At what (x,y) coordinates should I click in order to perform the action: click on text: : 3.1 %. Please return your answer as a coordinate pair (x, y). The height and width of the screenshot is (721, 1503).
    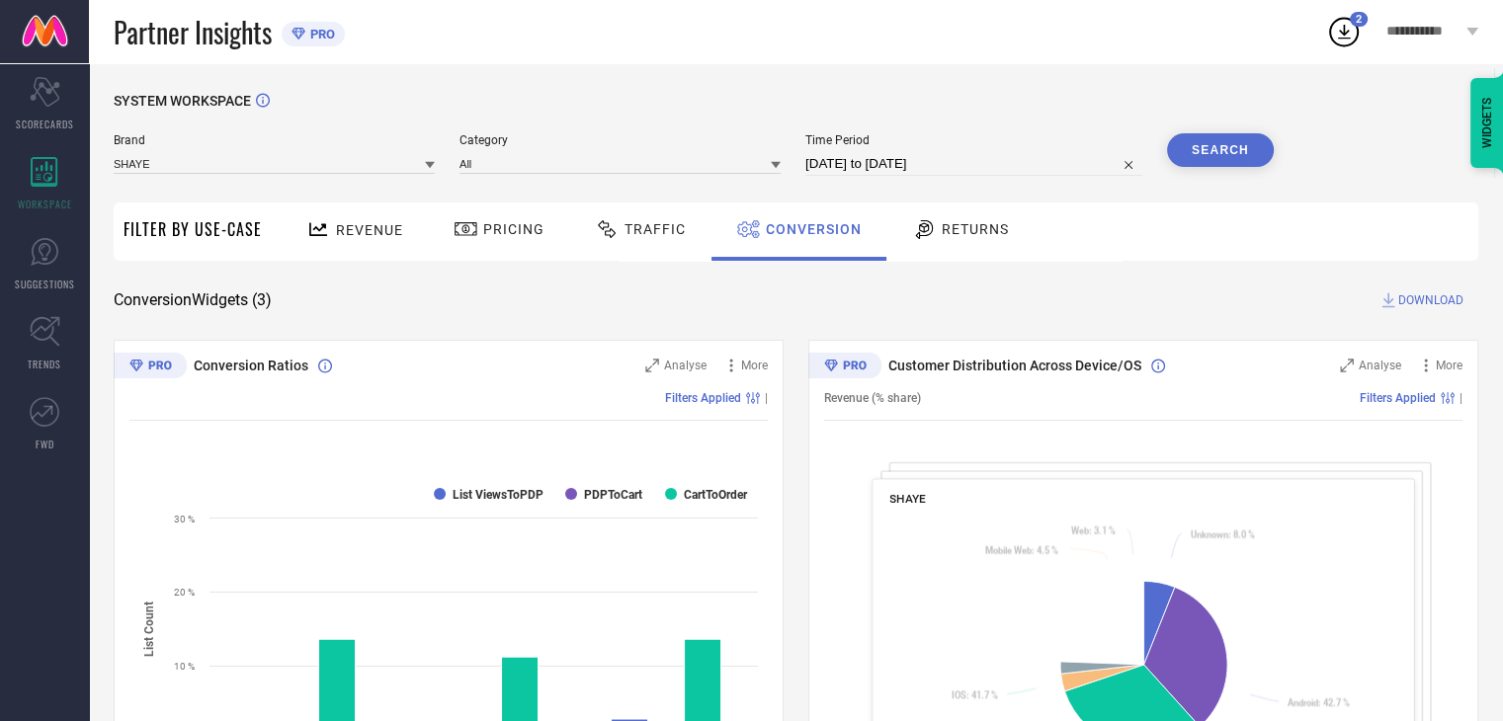
    Looking at the image, I should click on (1093, 531).